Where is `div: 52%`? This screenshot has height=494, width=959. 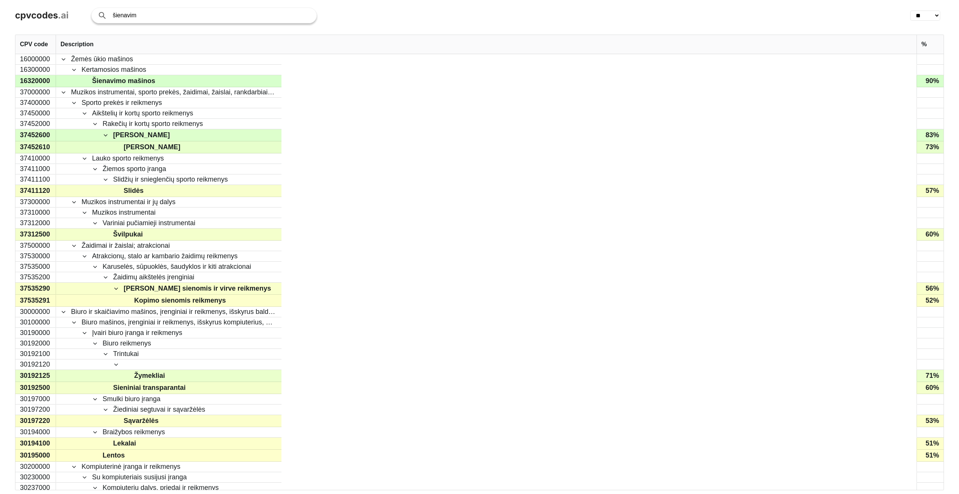
div: 52% is located at coordinates (930, 300).